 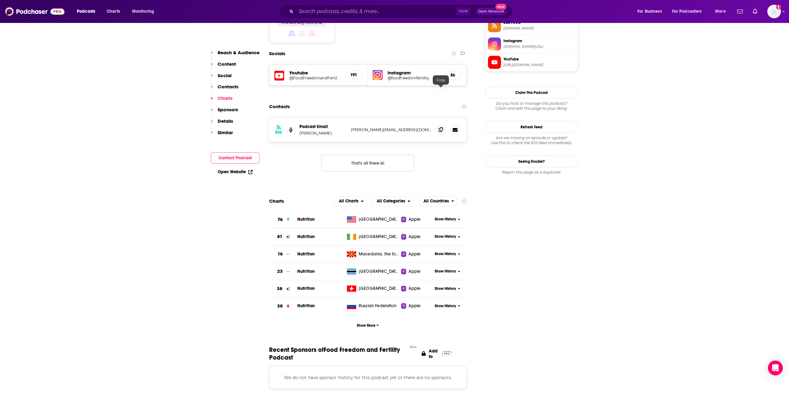 What do you see at coordinates (279, 107) in the screenshot?
I see `h2: Contacts` at bounding box center [279, 107].